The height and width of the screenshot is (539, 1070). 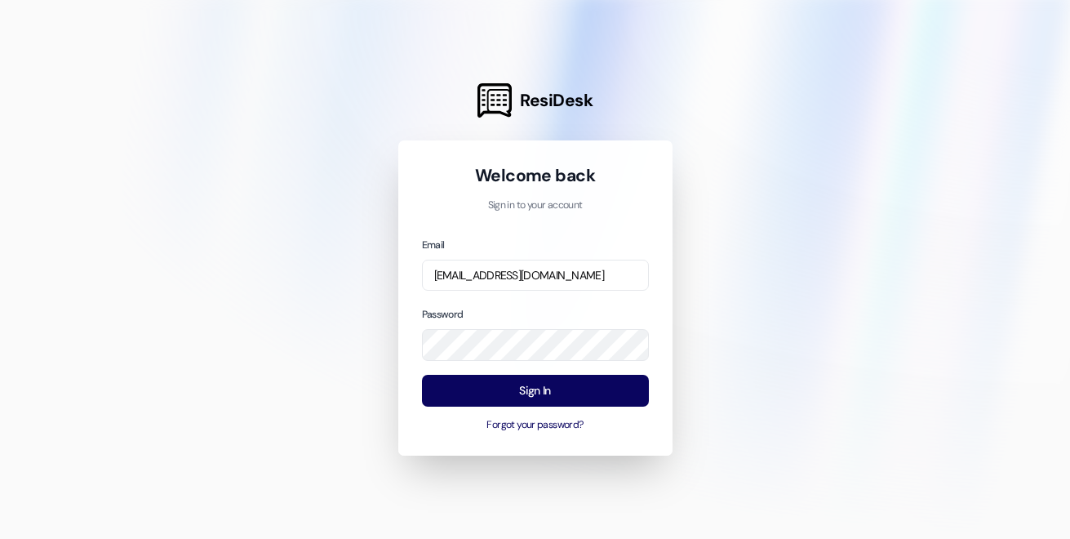 What do you see at coordinates (536, 390) in the screenshot?
I see `button: Sign In` at bounding box center [536, 390].